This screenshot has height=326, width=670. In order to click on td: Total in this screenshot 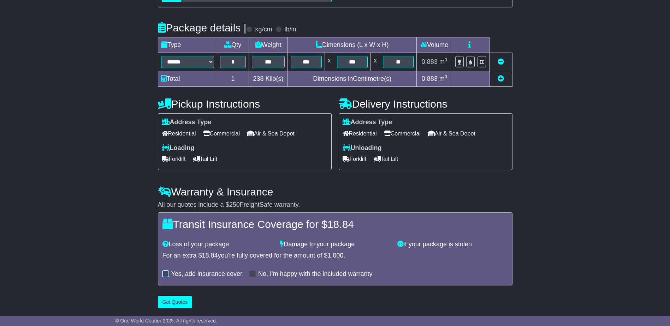, I will do `click(187, 79)`.